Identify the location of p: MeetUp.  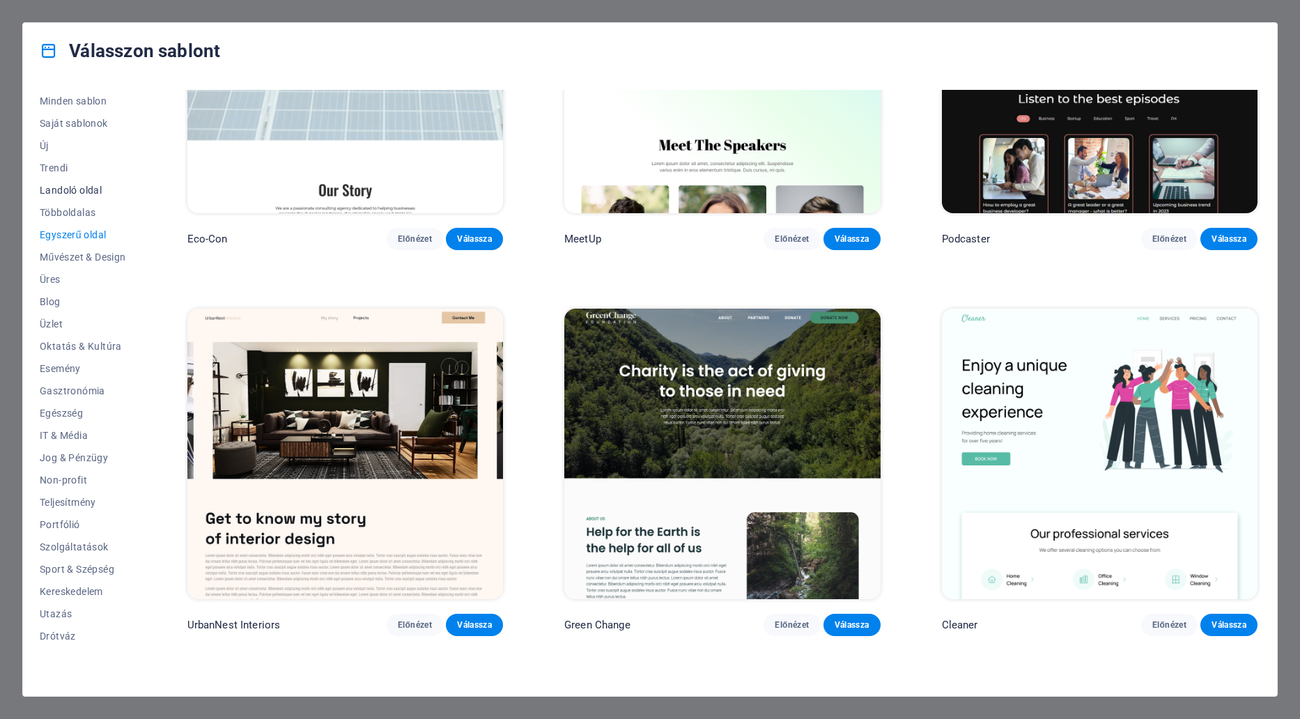
(582, 239).